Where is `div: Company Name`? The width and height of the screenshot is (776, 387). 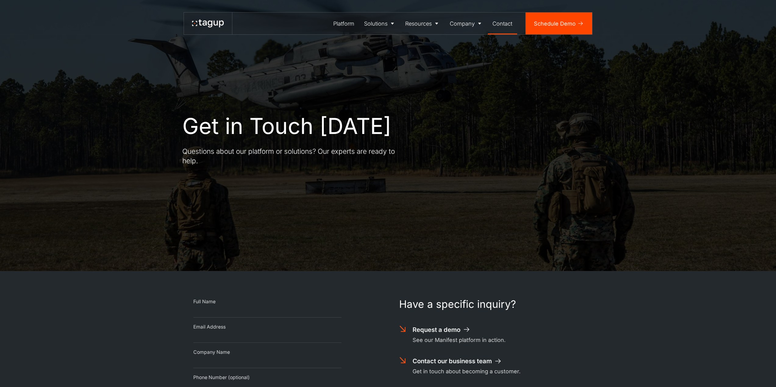
div: Company Name is located at coordinates (267, 353).